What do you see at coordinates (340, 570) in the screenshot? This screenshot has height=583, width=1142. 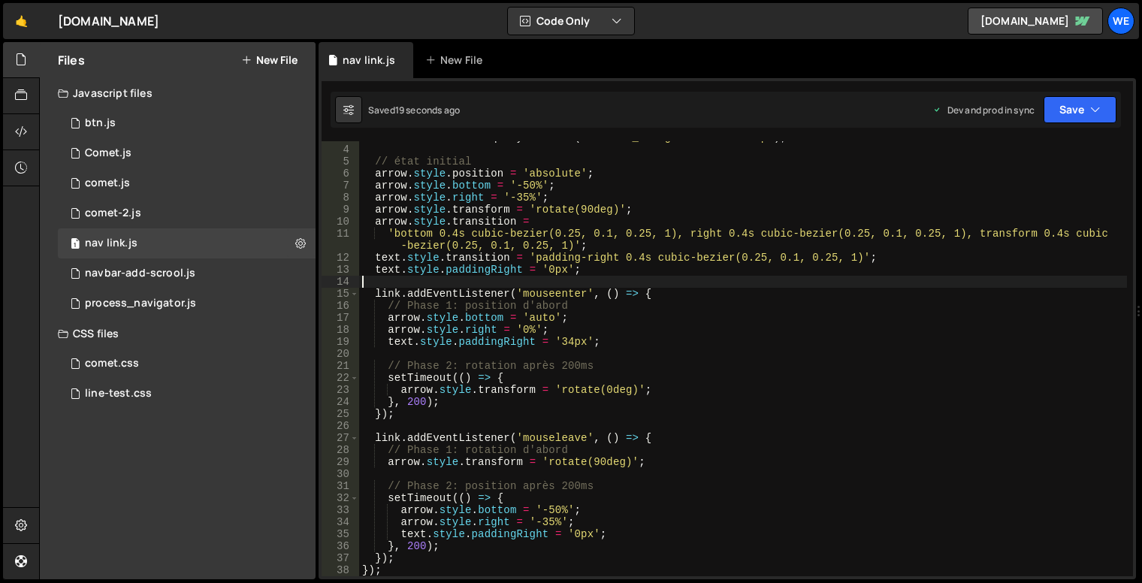 I see `div: 38` at bounding box center [340, 570].